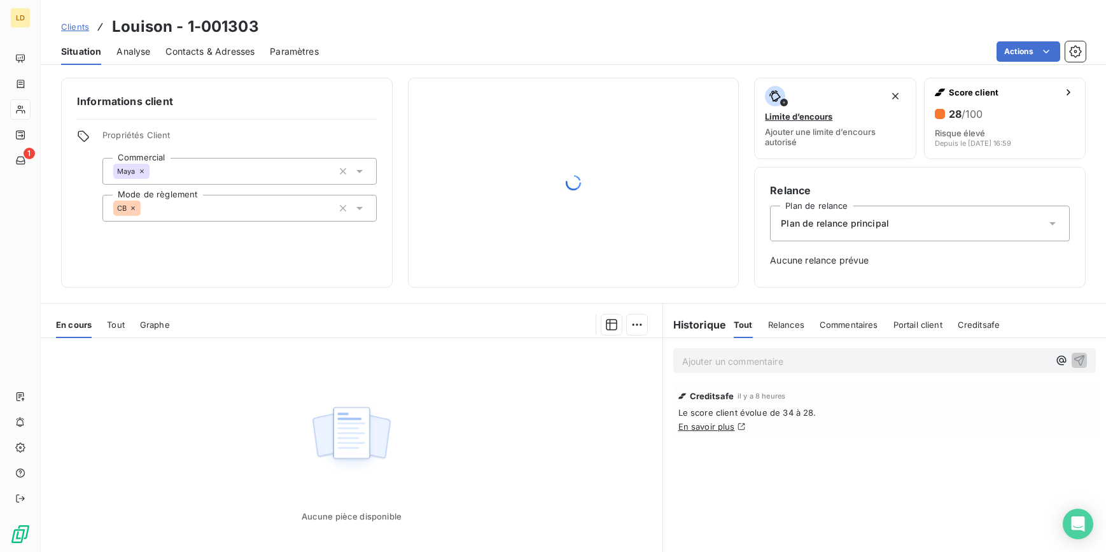  Describe the element at coordinates (74, 325) in the screenshot. I see `span: En cours` at that location.